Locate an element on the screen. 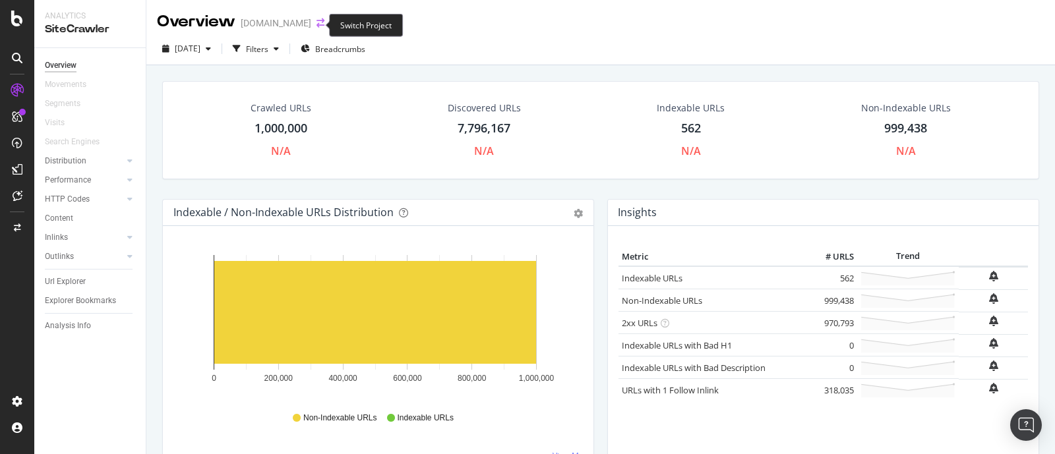 The height and width of the screenshot is (454, 1055). div: Content is located at coordinates (59, 218).